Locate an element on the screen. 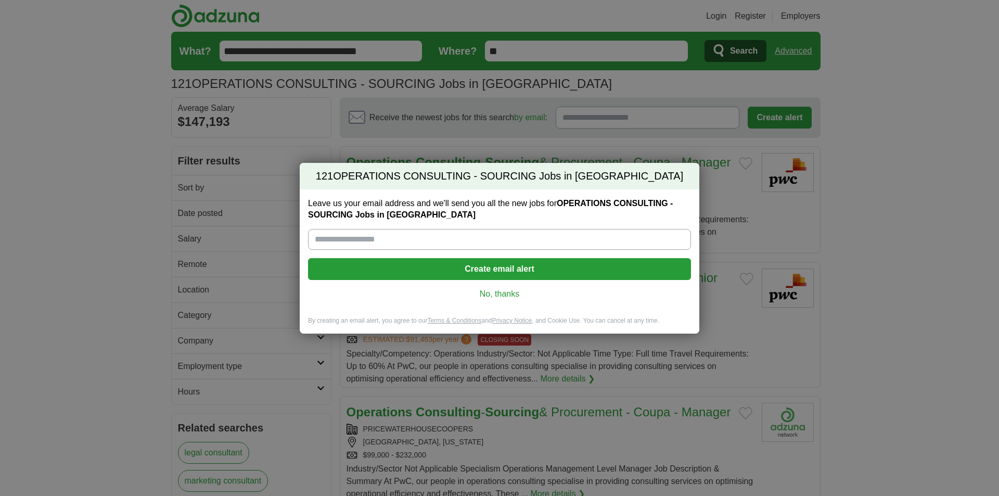  div: By creating an email alert, you agree to our and , and Cookie Use. You can cancel at any time. is located at coordinates (499, 325).